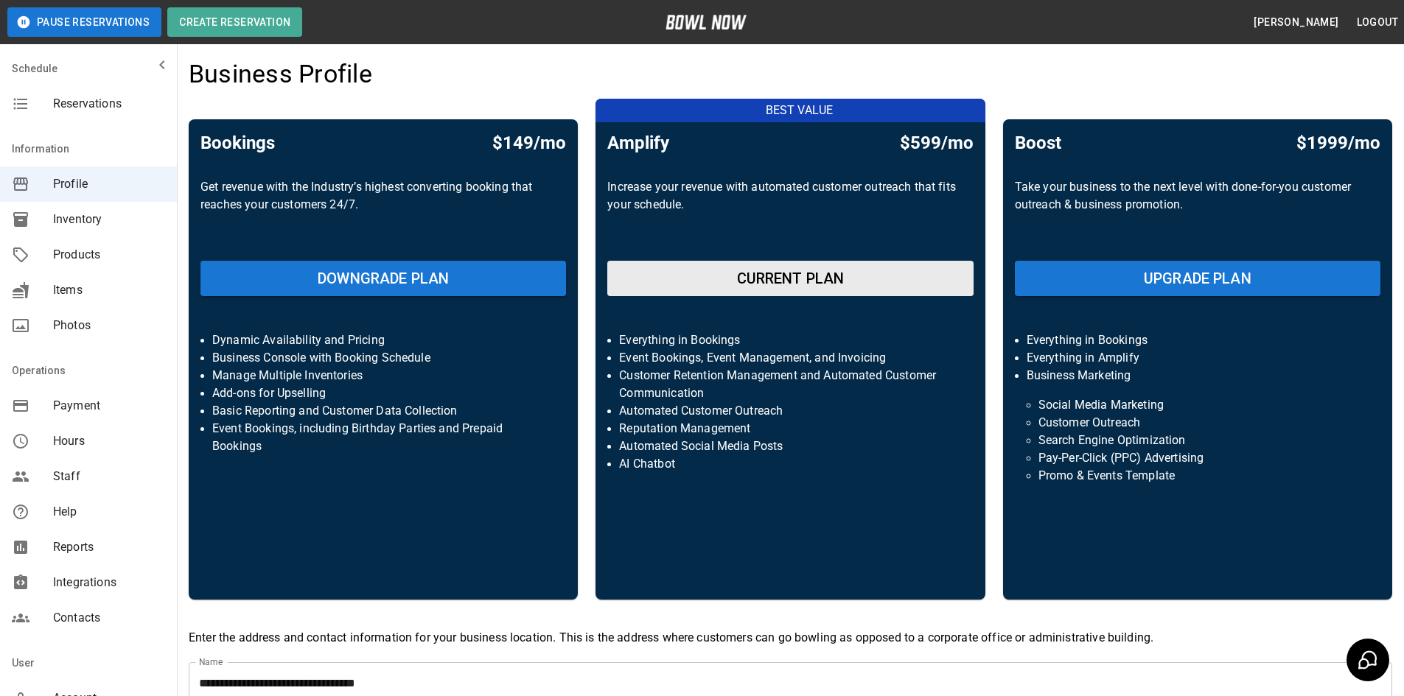 The image size is (1404, 696). What do you see at coordinates (790, 411) in the screenshot?
I see `p: Automated Customer Outreach` at bounding box center [790, 411].